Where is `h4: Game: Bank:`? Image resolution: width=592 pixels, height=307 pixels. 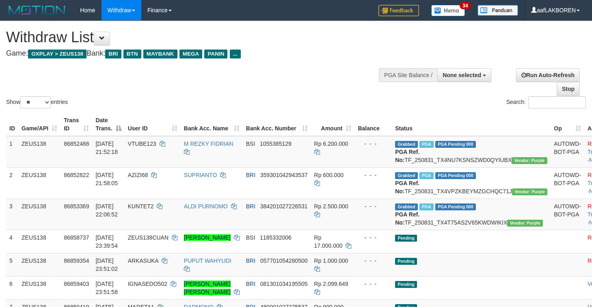 h4: Game: Bank: is located at coordinates (196, 54).